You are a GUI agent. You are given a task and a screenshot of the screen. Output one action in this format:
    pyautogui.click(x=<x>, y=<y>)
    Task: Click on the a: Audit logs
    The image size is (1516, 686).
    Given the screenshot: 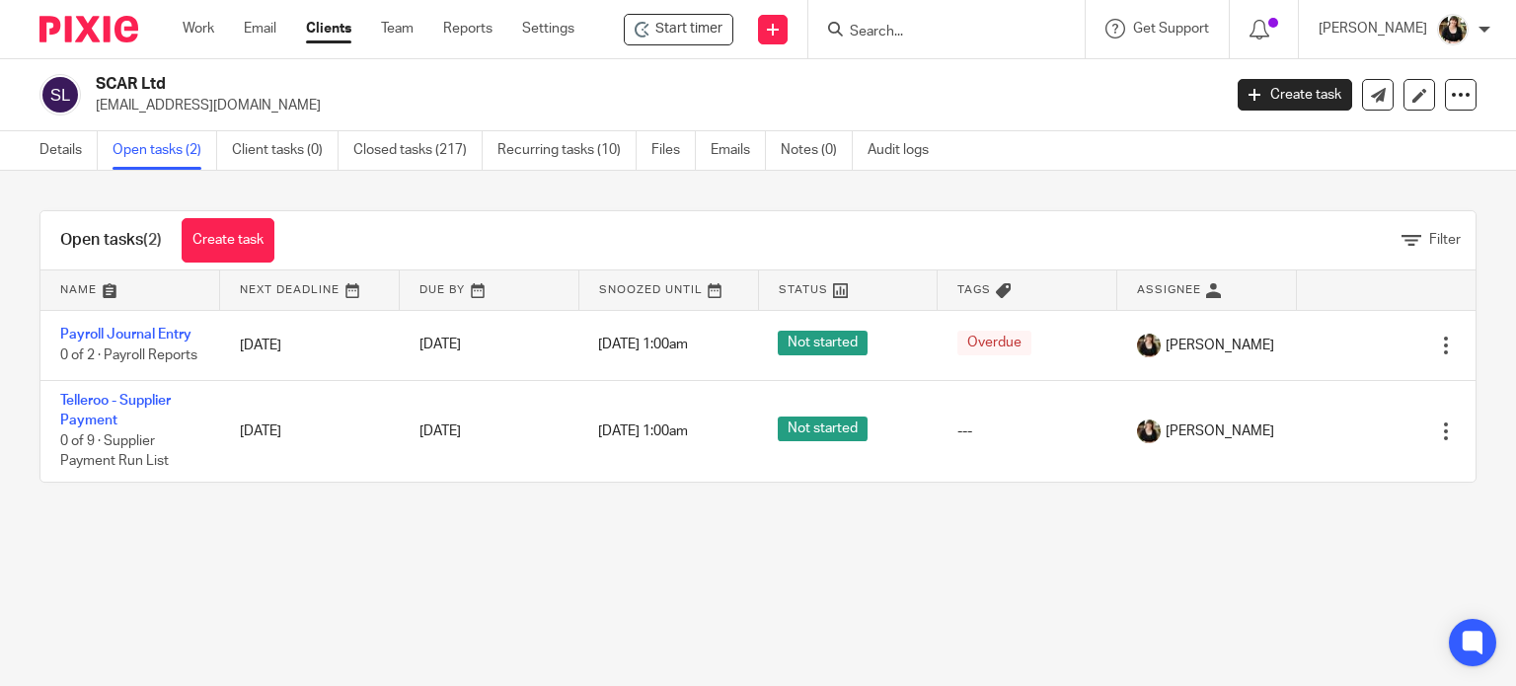 What is the action you would take?
    pyautogui.click(x=905, y=150)
    